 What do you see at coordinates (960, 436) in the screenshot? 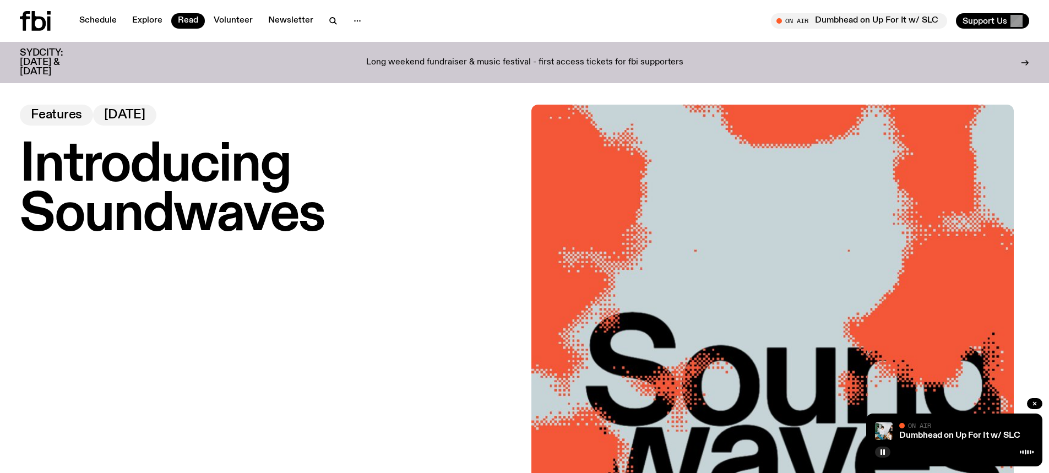
I see `a: Dumbhead on Up For It w/ SLC` at bounding box center [960, 436].